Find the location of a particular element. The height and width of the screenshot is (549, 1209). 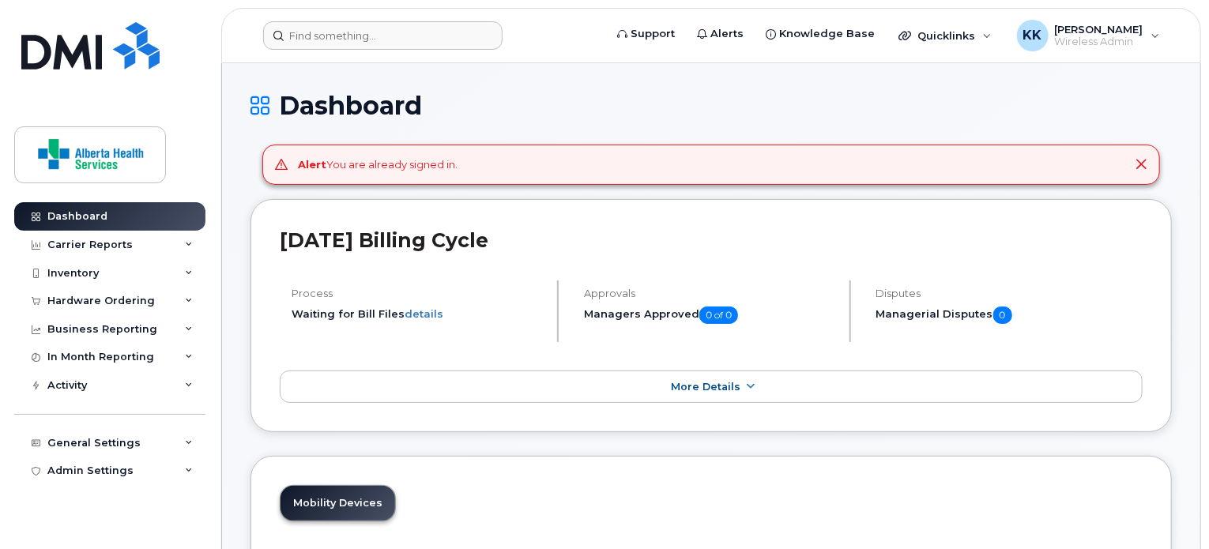

a: Mobility Devices is located at coordinates (338, 503).